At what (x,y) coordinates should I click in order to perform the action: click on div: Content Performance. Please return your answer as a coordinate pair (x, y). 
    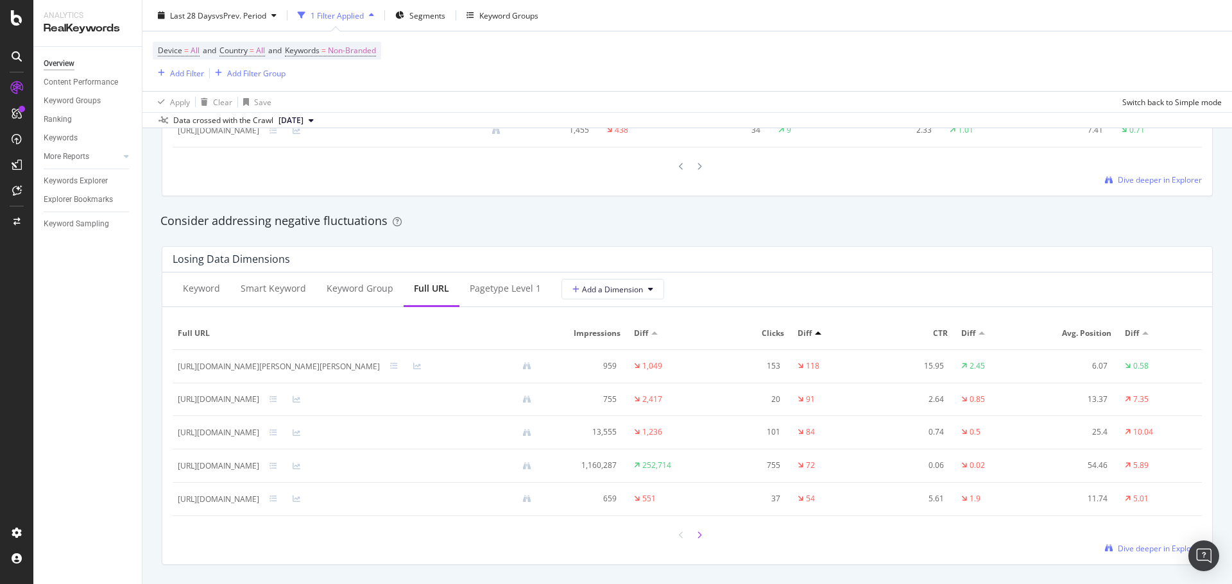
    Looking at the image, I should click on (81, 82).